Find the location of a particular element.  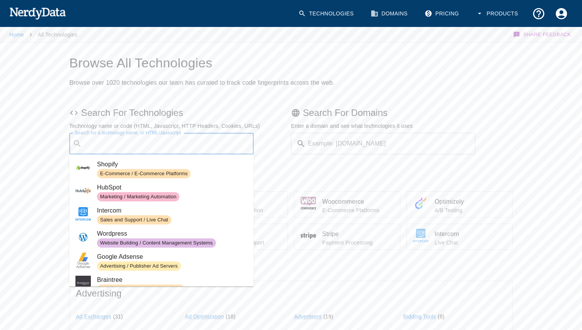

button: Products is located at coordinates (498, 13).